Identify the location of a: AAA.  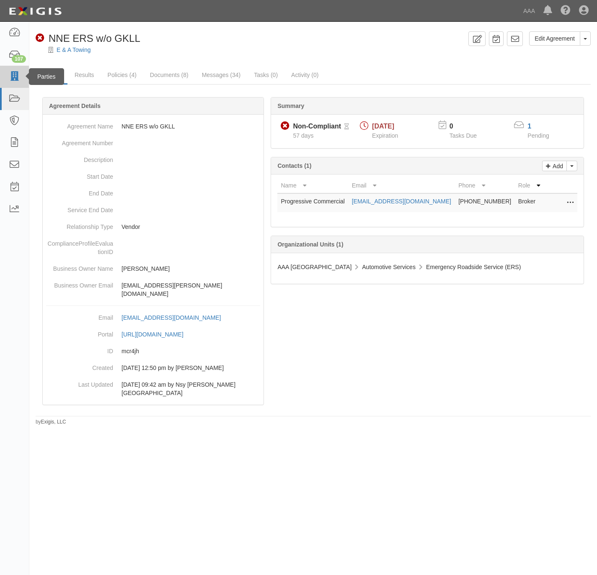
(529, 11).